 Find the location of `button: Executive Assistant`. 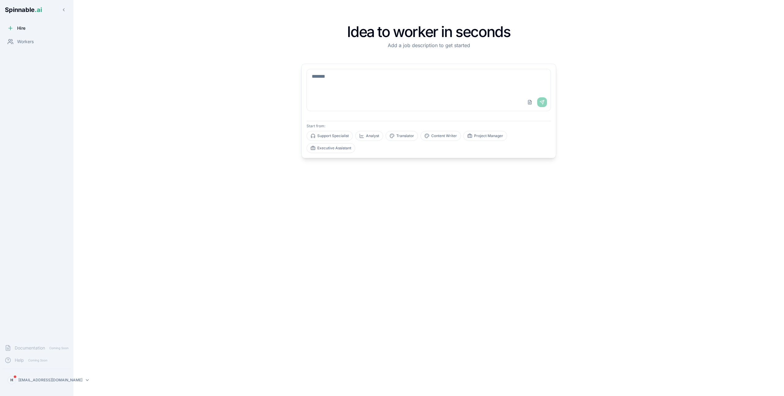

button: Executive Assistant is located at coordinates (331, 148).